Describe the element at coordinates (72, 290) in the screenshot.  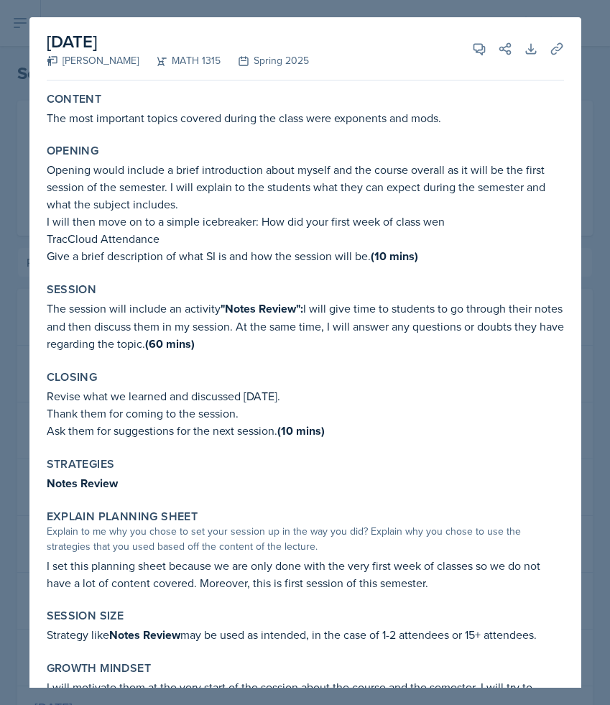
I see `label: Session` at that location.